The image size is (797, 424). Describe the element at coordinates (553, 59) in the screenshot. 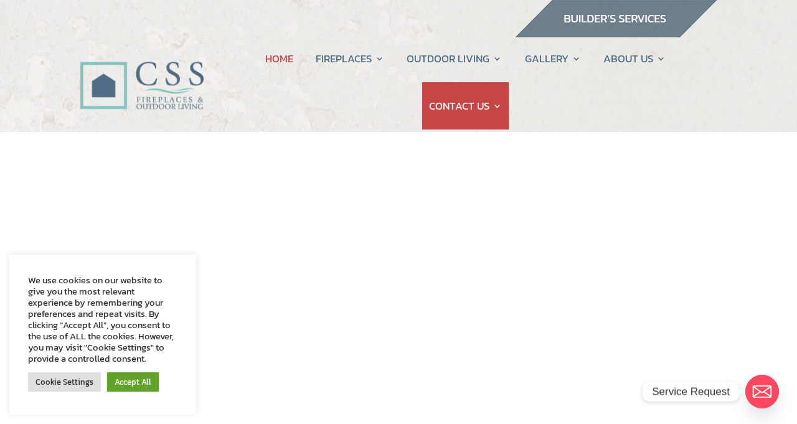

I see `a: GALLERY` at that location.